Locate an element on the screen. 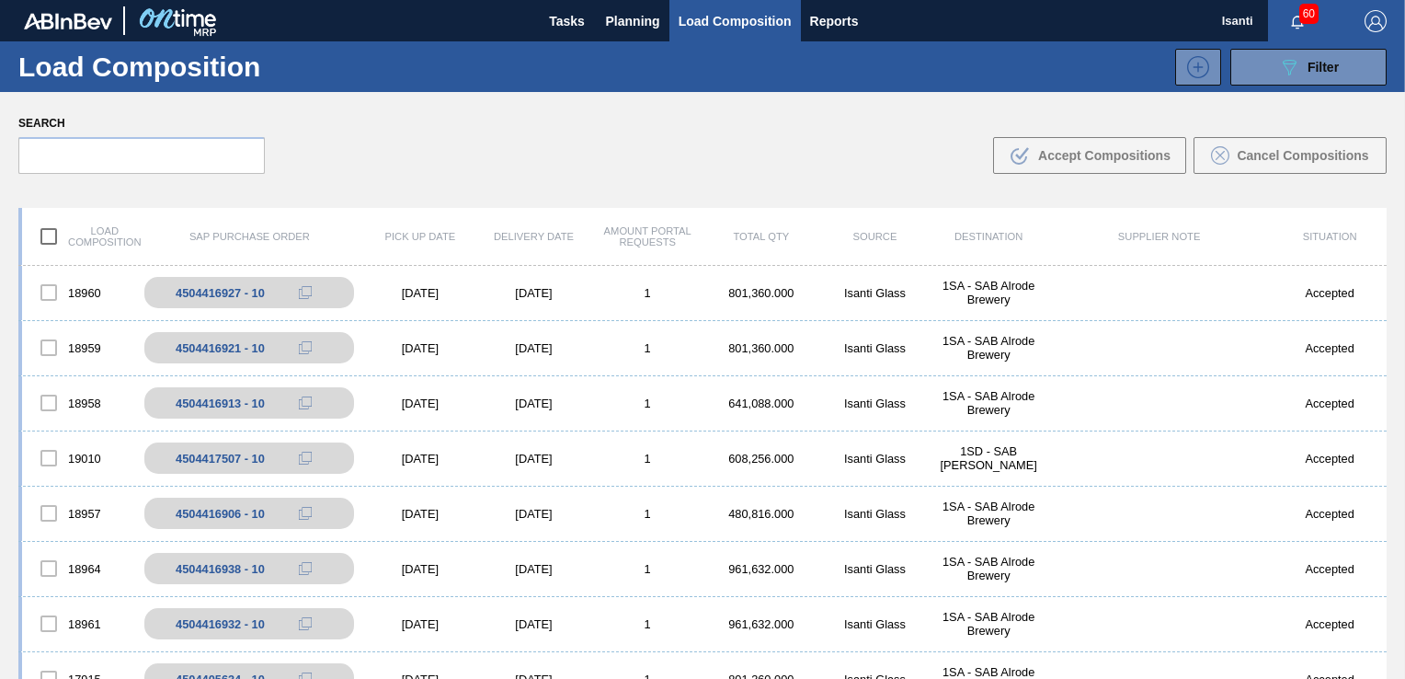 This screenshot has width=1405, height=679. div: Situation is located at coordinates (1330, 236).